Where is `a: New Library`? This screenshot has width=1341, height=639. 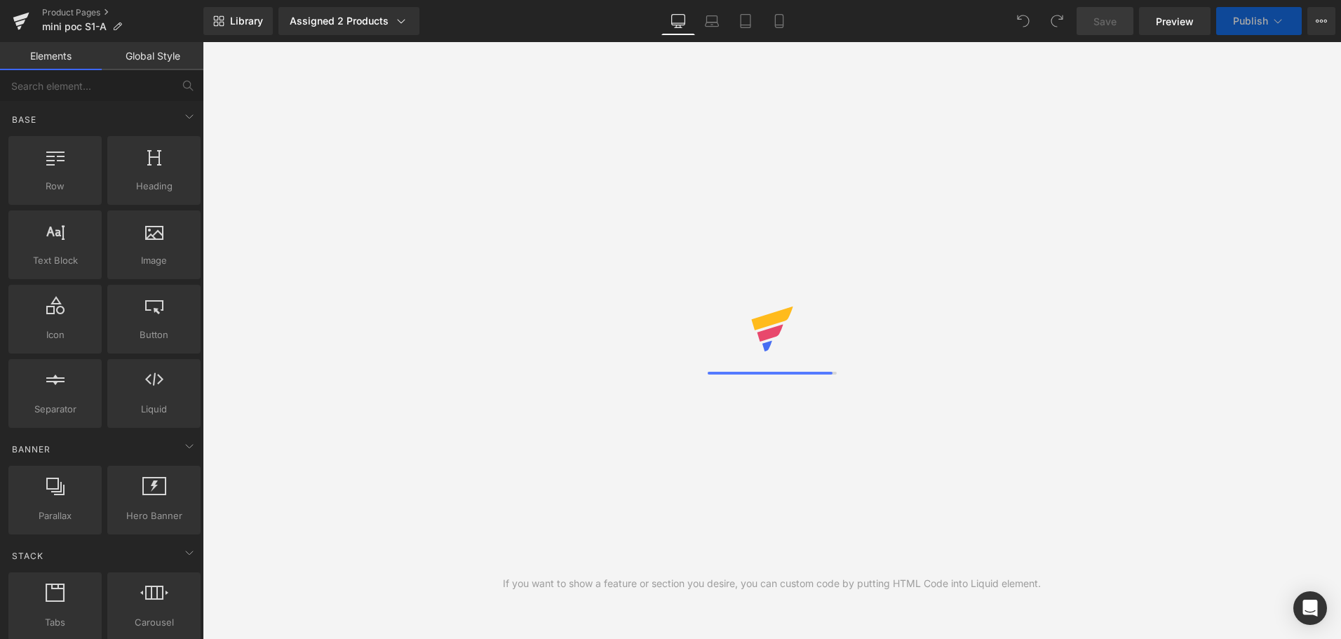 a: New Library is located at coordinates (238, 21).